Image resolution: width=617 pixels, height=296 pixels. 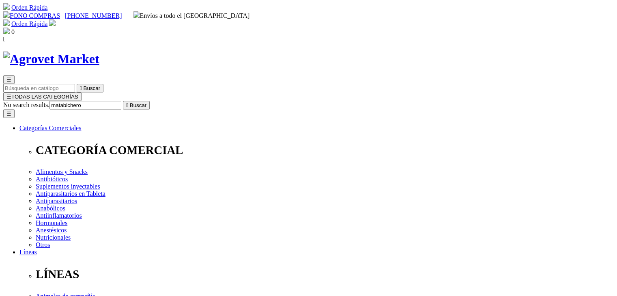 I want to click on img: delivery-truck.svg, so click(x=137, y=15).